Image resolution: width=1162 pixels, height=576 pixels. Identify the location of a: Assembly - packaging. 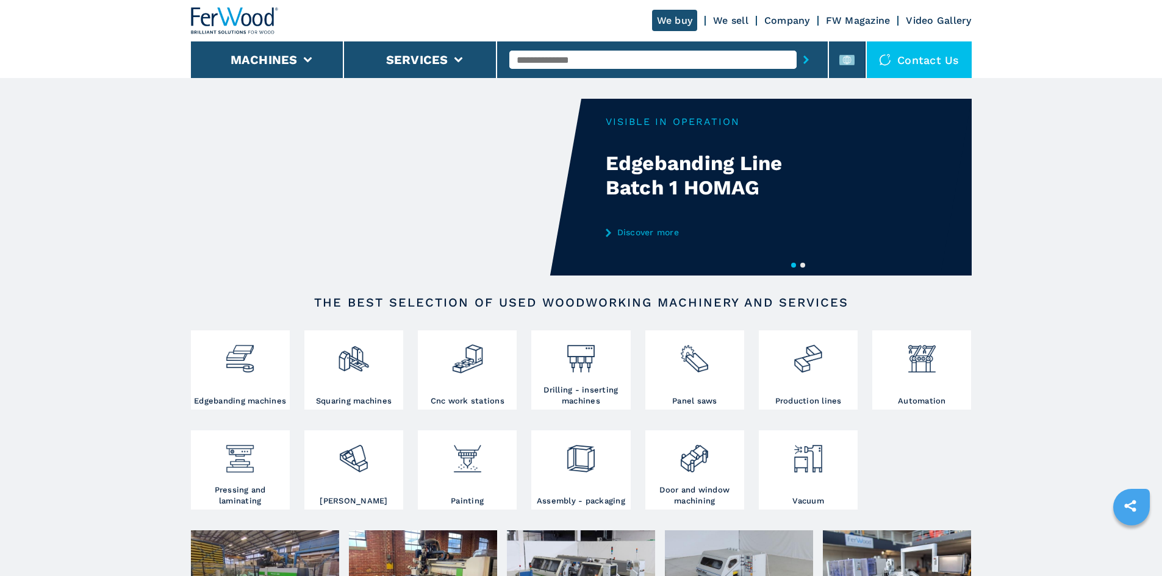
(581, 470).